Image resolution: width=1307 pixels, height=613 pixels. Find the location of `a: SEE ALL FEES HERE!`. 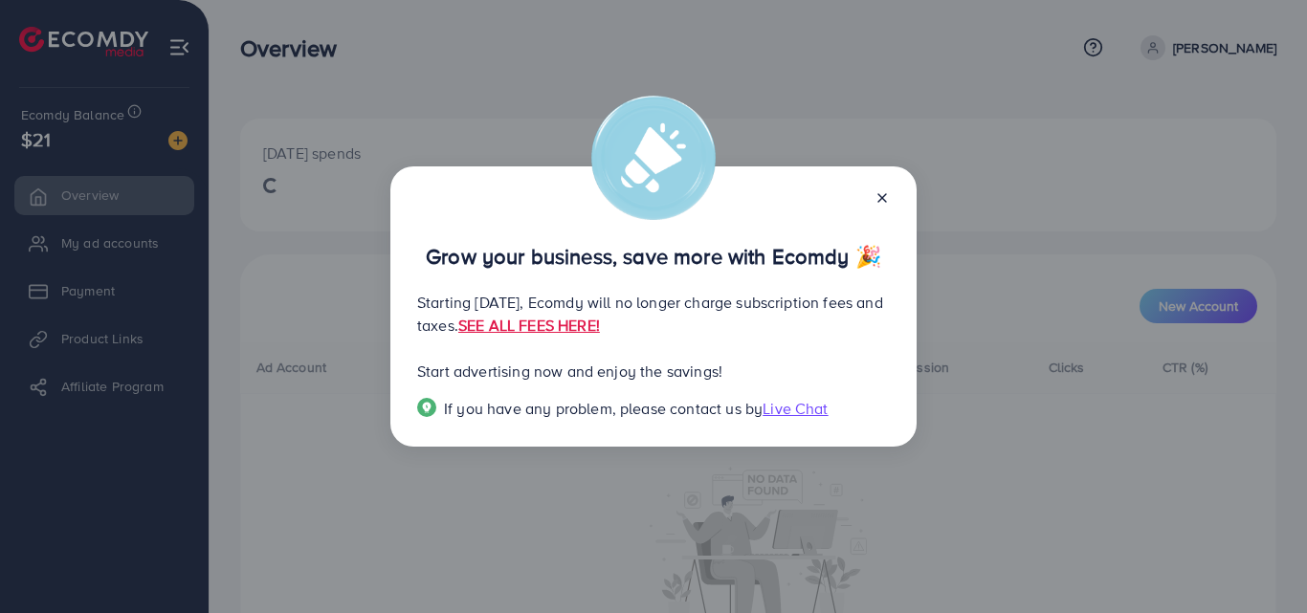

a: SEE ALL FEES HERE! is located at coordinates (529, 325).